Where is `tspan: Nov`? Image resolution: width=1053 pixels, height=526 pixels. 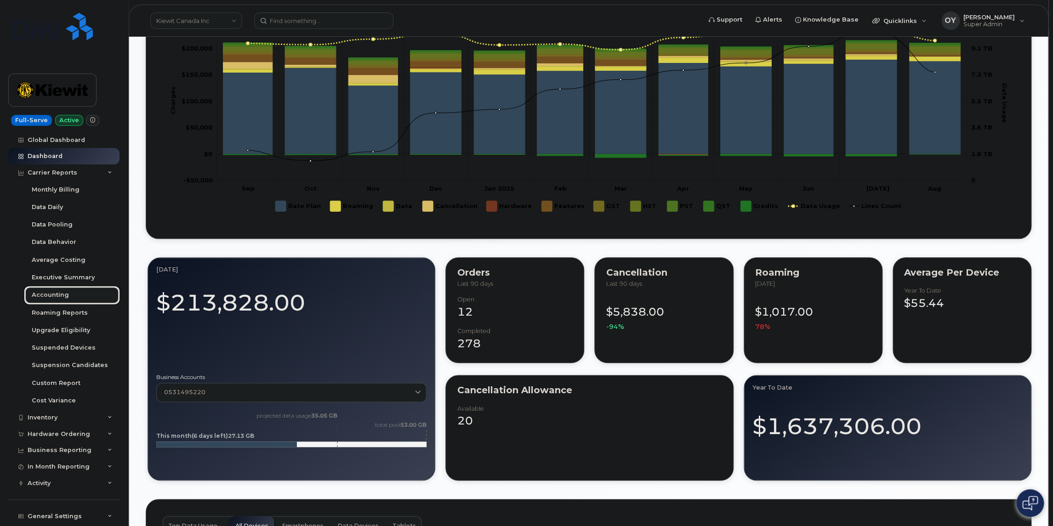
tspan: Nov is located at coordinates (373, 188).